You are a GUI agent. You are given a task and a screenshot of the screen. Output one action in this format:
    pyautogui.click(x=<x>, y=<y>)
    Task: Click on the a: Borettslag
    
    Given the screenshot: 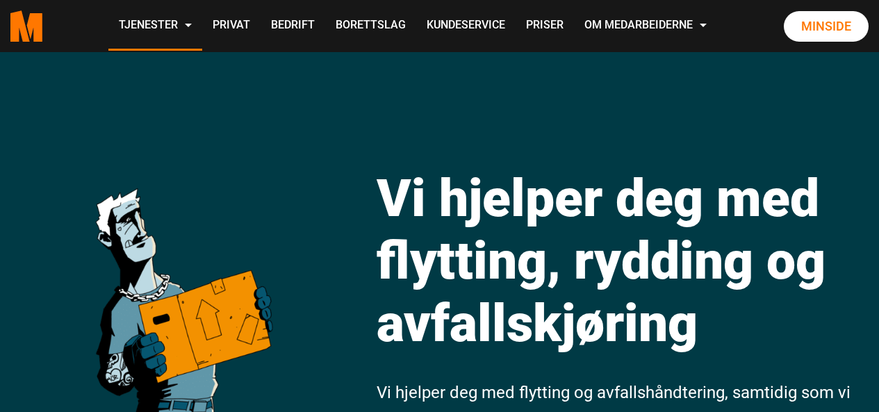 What is the action you would take?
    pyautogui.click(x=370, y=26)
    